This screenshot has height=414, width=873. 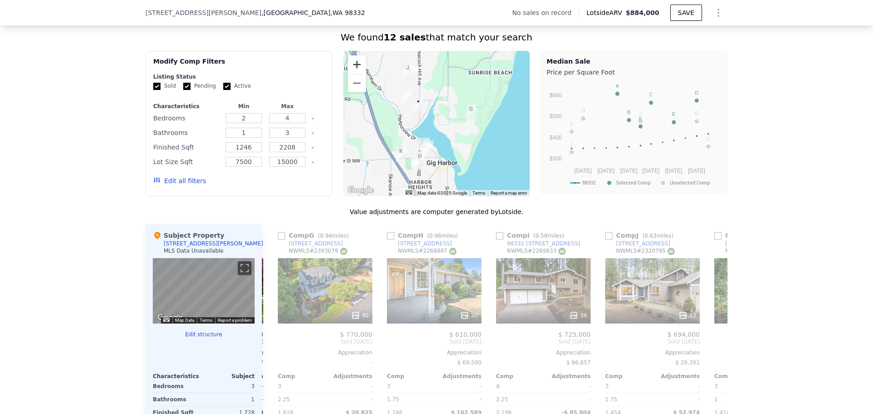 I want to click on div: Characteristics, so click(x=186, y=106).